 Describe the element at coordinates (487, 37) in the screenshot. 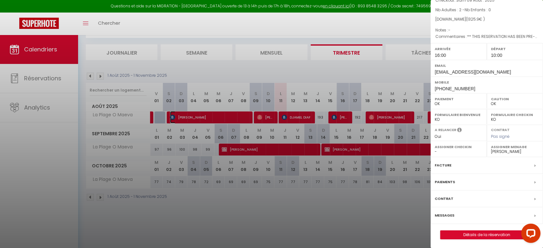

I see `p: Commentaires :` at that location.